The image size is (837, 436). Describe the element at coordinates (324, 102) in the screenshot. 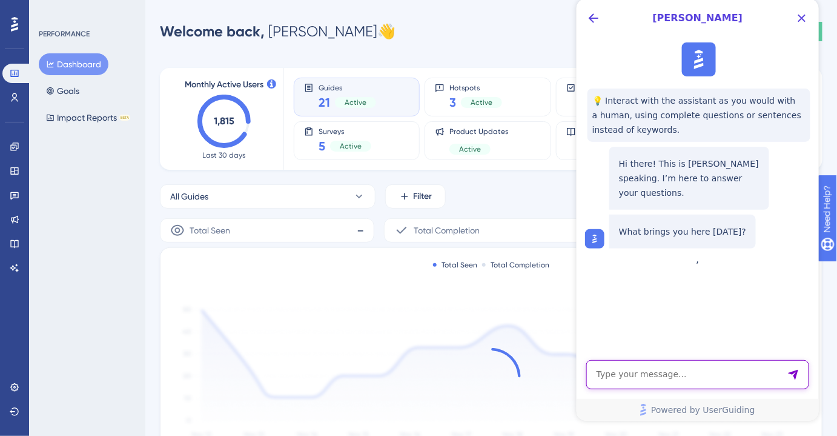

I see `span: 21` at that location.